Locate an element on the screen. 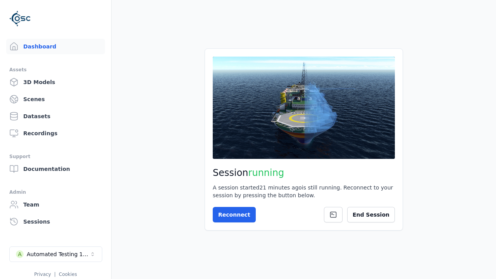 The height and width of the screenshot is (279, 496). a: Documentation is located at coordinates (55, 169).